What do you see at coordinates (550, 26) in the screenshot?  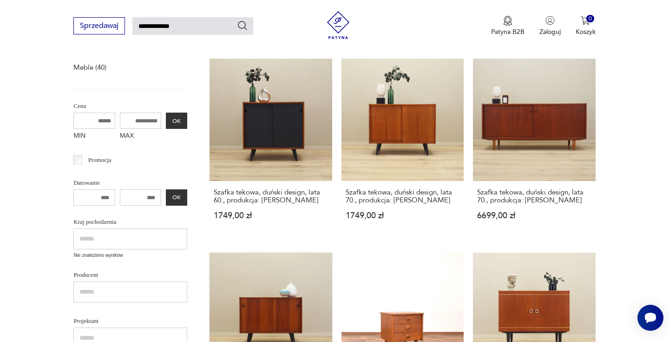 I see `button: Zaloguj` at bounding box center [550, 26].